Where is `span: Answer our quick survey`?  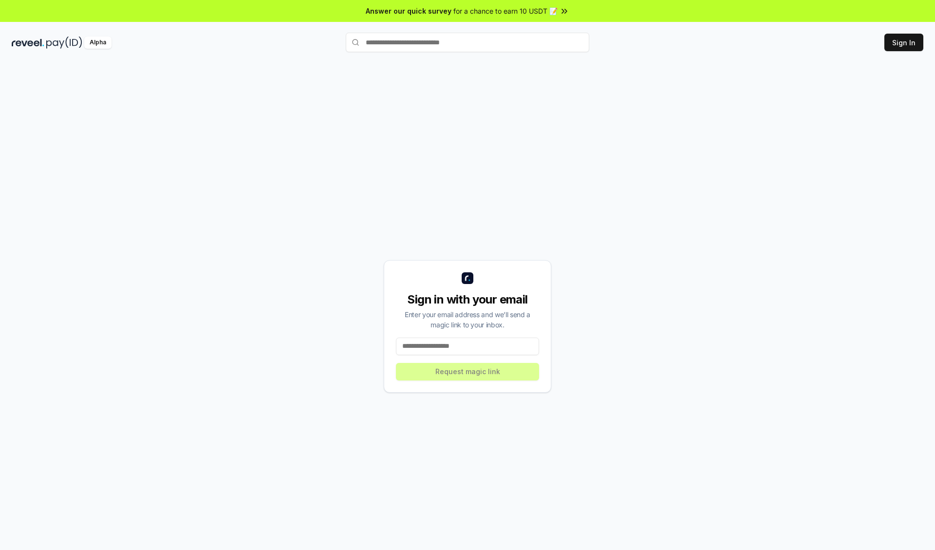
span: Answer our quick survey is located at coordinates (409, 11).